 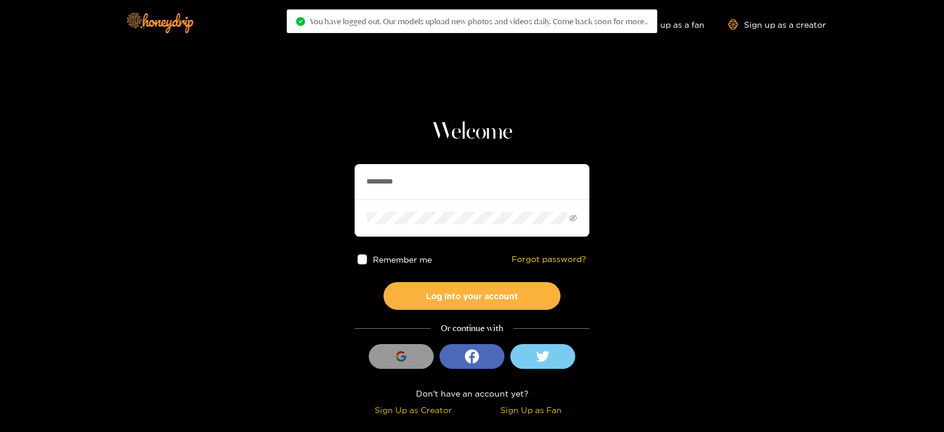 What do you see at coordinates (664, 24) in the screenshot?
I see `a: Sign up as a fan` at bounding box center [664, 24].